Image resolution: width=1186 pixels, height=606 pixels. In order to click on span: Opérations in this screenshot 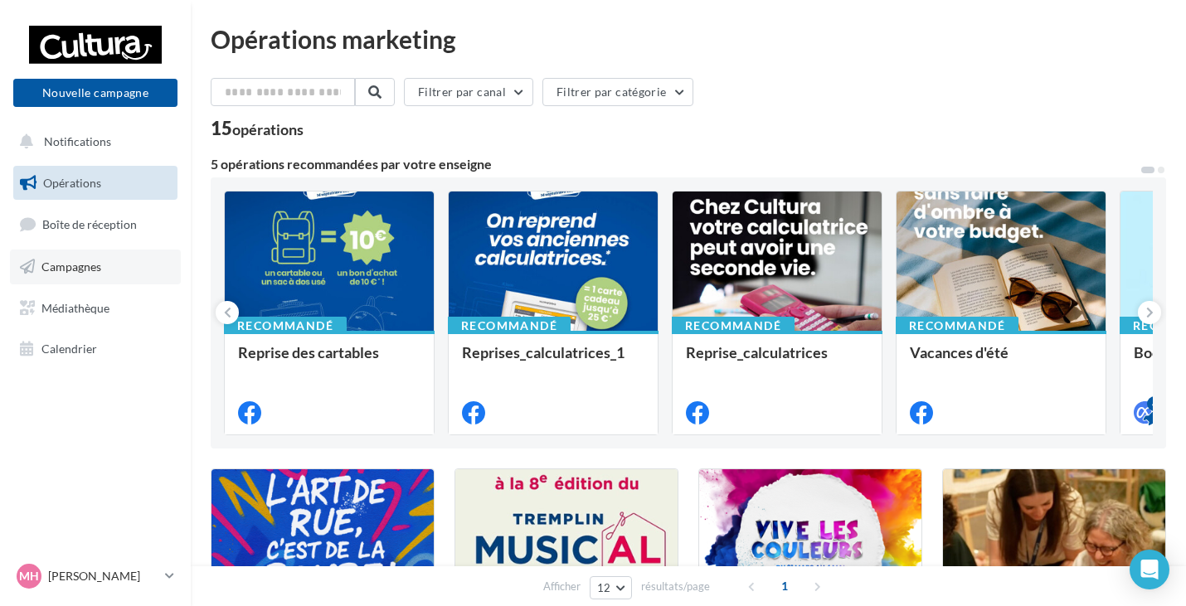, I will do `click(72, 182)`.